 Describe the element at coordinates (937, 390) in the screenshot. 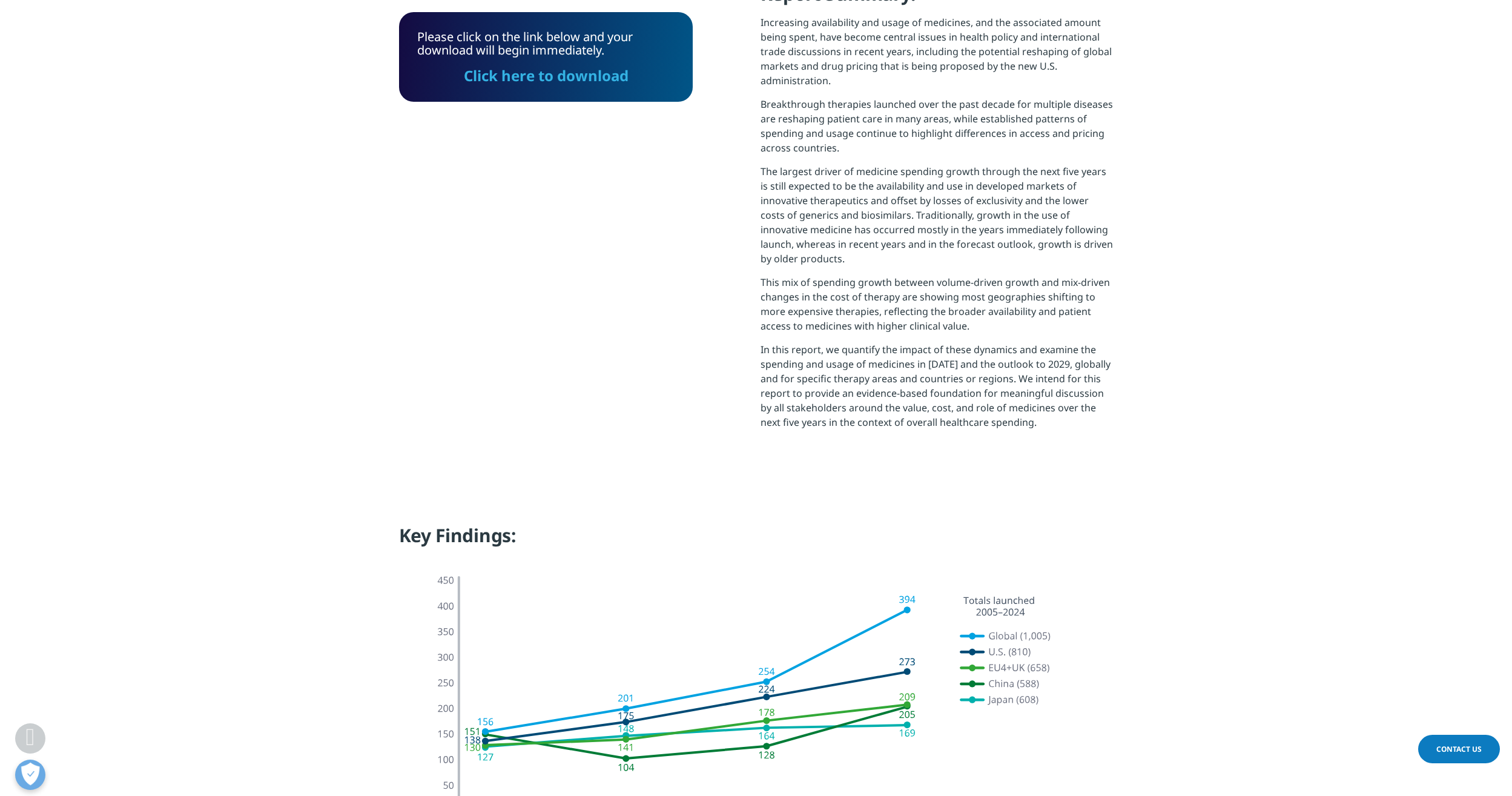

I see `p: In this report, we quantify the impact of these dynamics and examine the spending and usage of me...` at that location.